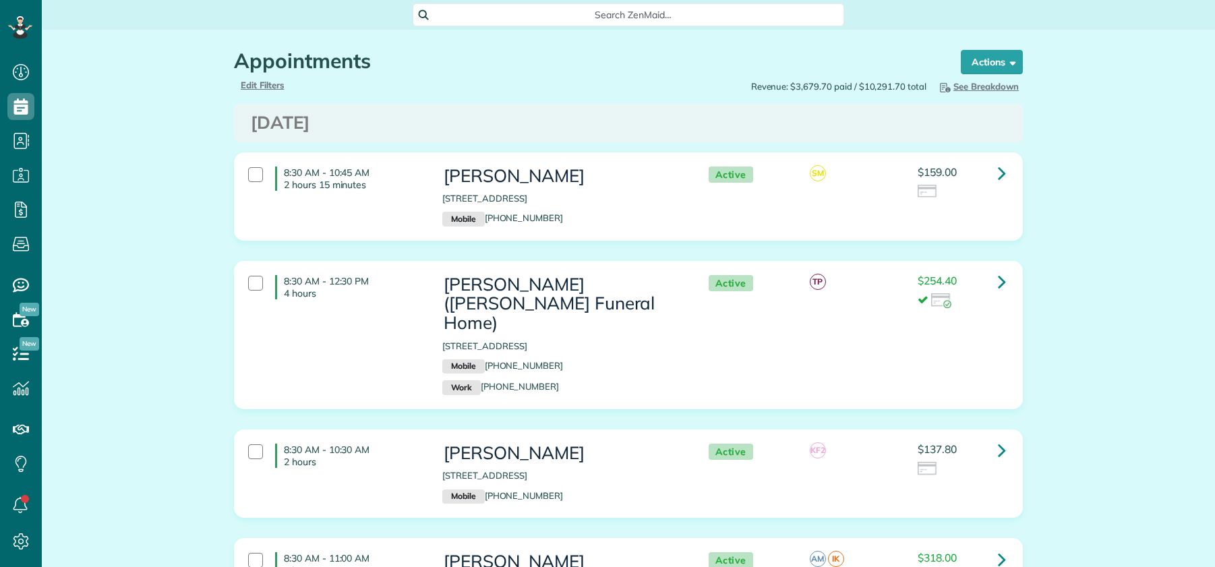  Describe the element at coordinates (818, 450) in the screenshot. I see `span: KF2` at that location.